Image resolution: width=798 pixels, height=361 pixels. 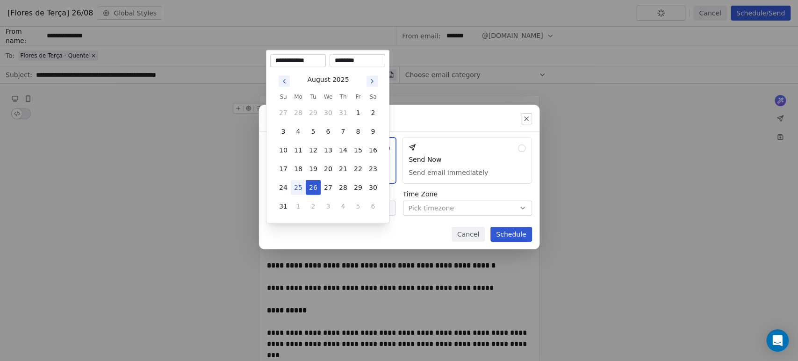 What do you see at coordinates (343, 131) in the screenshot?
I see `button: 7` at bounding box center [343, 131].